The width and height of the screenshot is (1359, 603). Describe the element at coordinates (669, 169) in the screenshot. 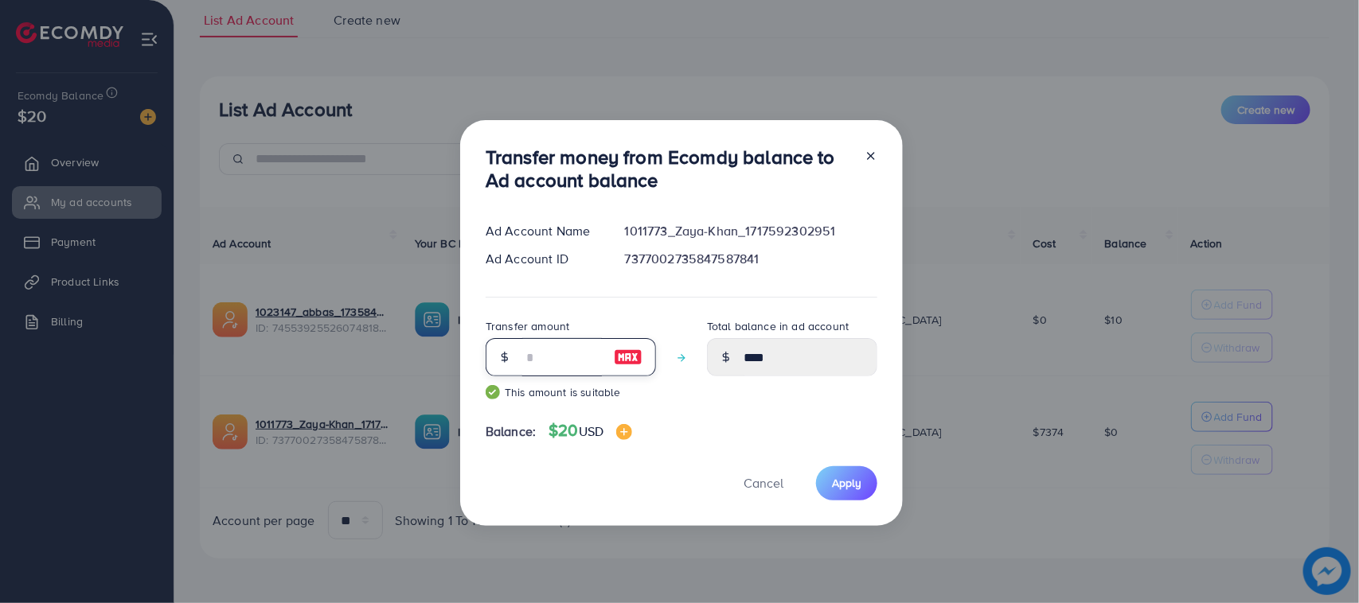

I see `h3: Transfer money from Ecomdy balance to Ad account balance` at that location.